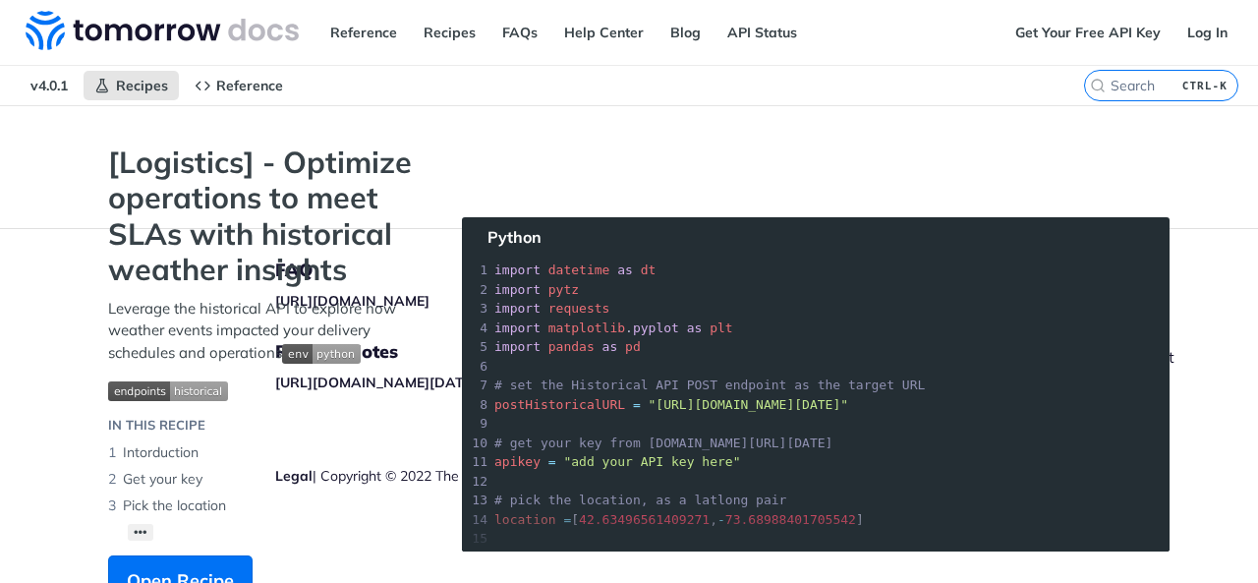 The width and height of the screenshot is (1258, 583). Describe the element at coordinates (1098, 86) in the screenshot. I see `svg: Search` at that location.